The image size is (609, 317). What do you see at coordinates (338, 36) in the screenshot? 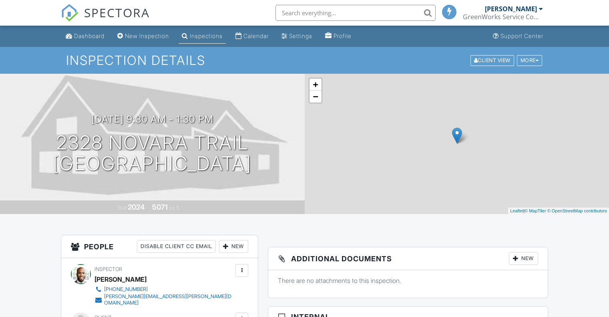
I see `a: Profile` at bounding box center [338, 36].